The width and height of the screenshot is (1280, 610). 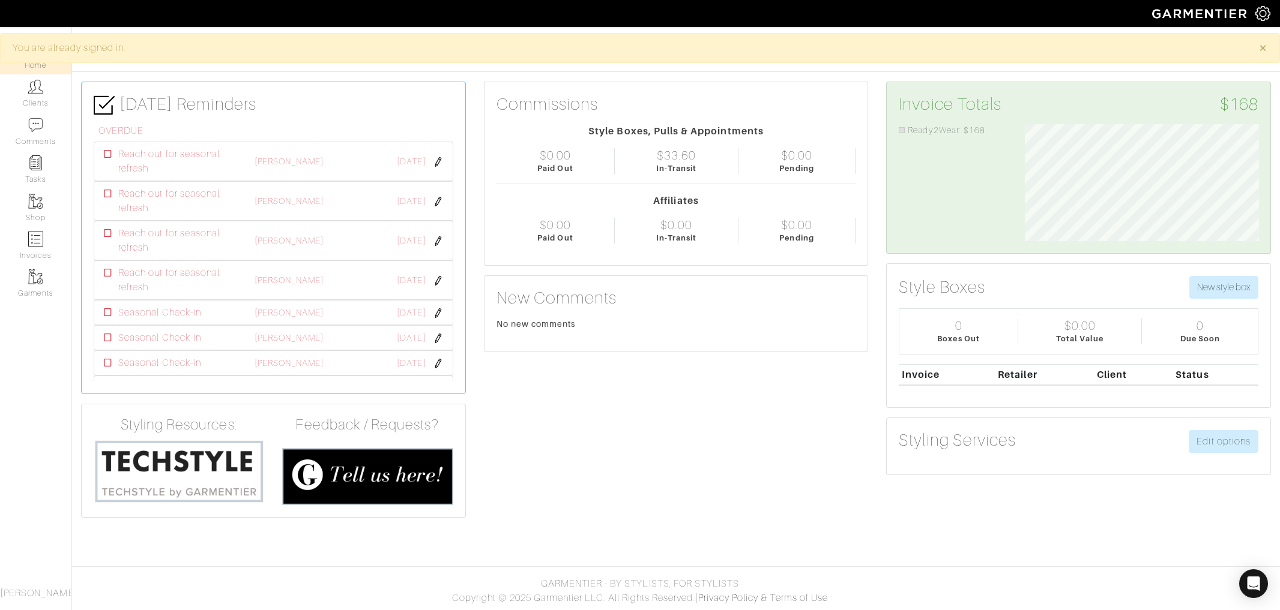 I want to click on h3: New Comments, so click(x=676, y=298).